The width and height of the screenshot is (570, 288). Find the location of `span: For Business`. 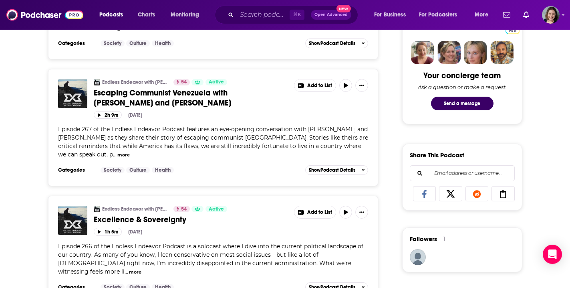

span: For Business is located at coordinates (390, 15).